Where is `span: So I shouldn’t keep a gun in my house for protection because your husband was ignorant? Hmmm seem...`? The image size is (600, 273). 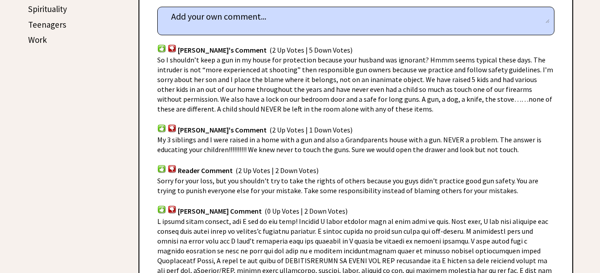 span: So I shouldn’t keep a gun in my house for protection because your husband was ignorant? Hmmm seem... is located at coordinates (355, 84).